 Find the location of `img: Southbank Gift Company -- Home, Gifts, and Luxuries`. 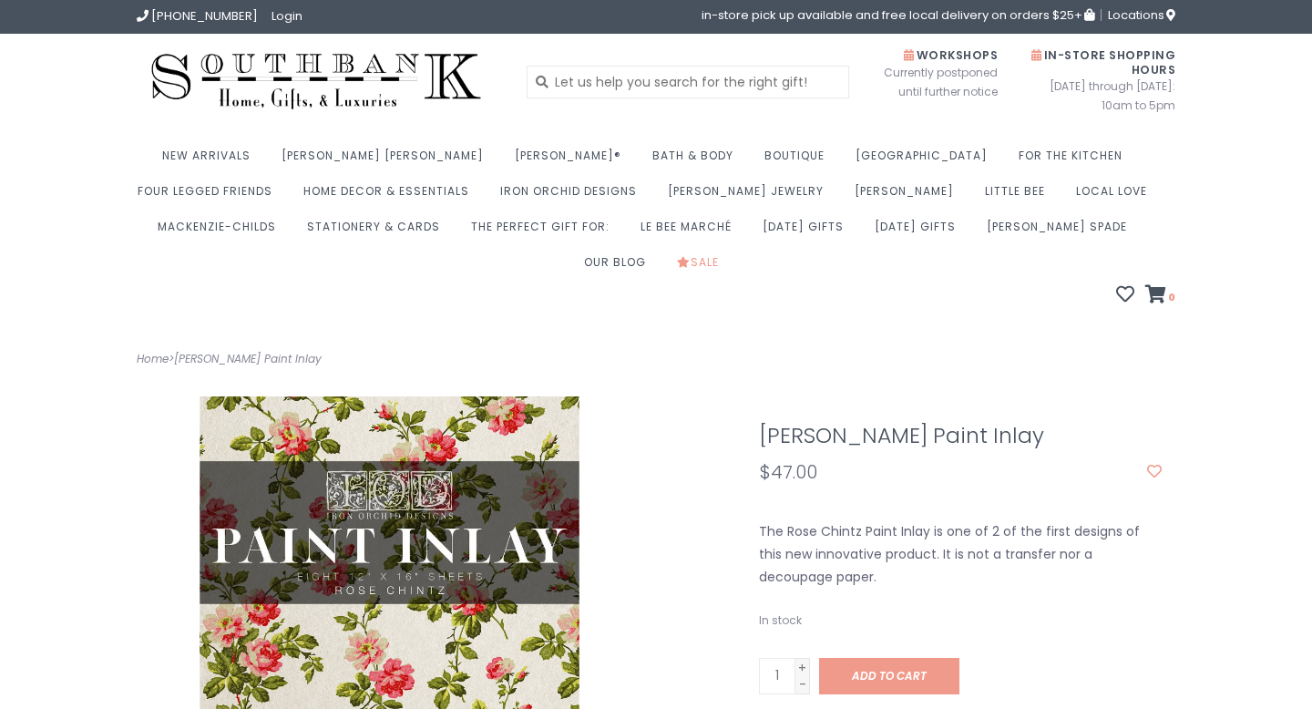

img: Southbank Gift Company -- Home, Gifts, and Luxuries is located at coordinates (316, 81).